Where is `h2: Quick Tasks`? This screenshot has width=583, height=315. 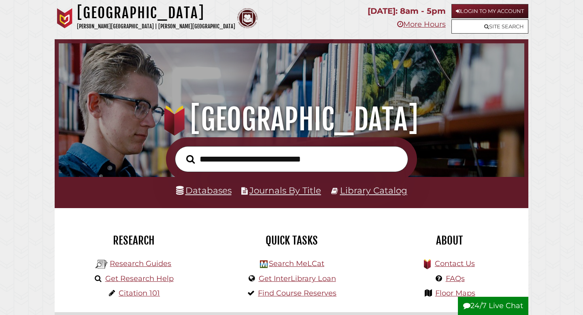 h2: Quick Tasks is located at coordinates (292, 241).